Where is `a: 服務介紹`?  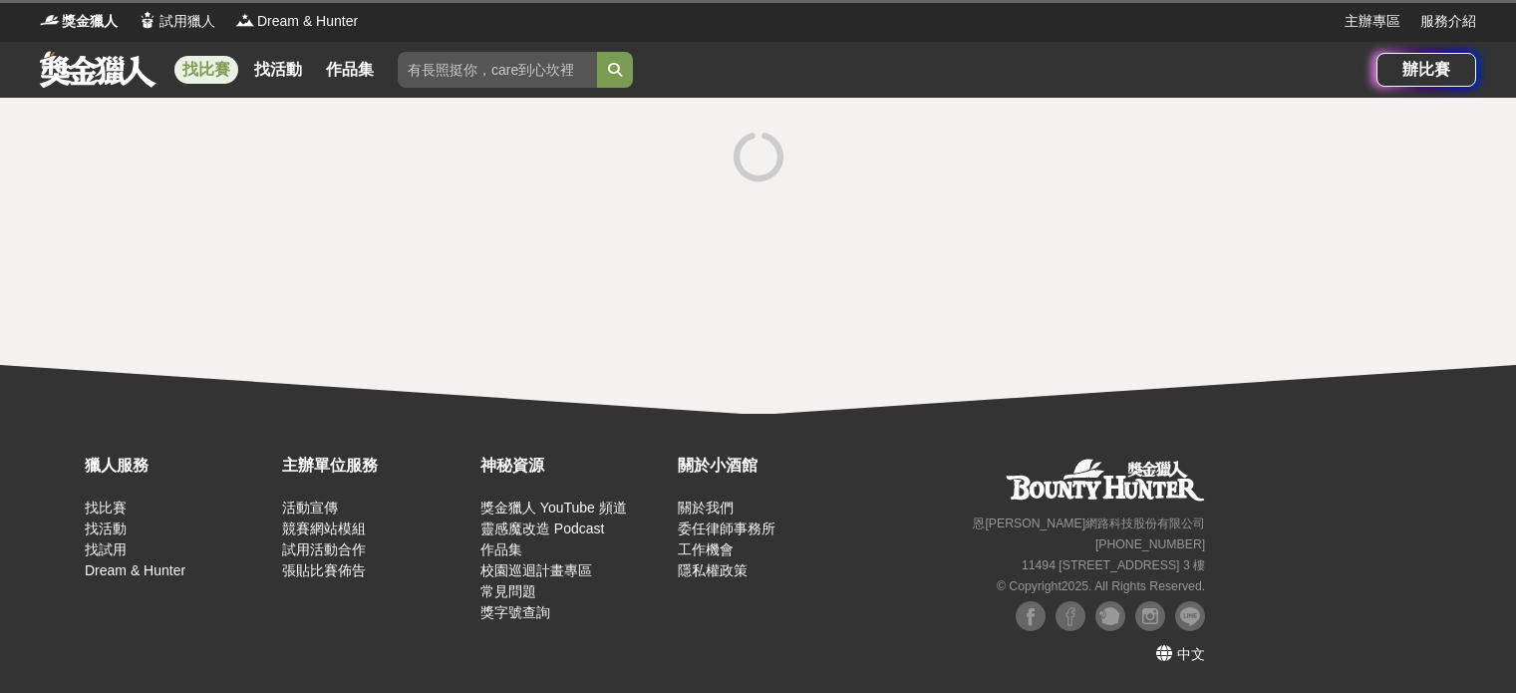
a: 服務介紹 is located at coordinates (1449, 21).